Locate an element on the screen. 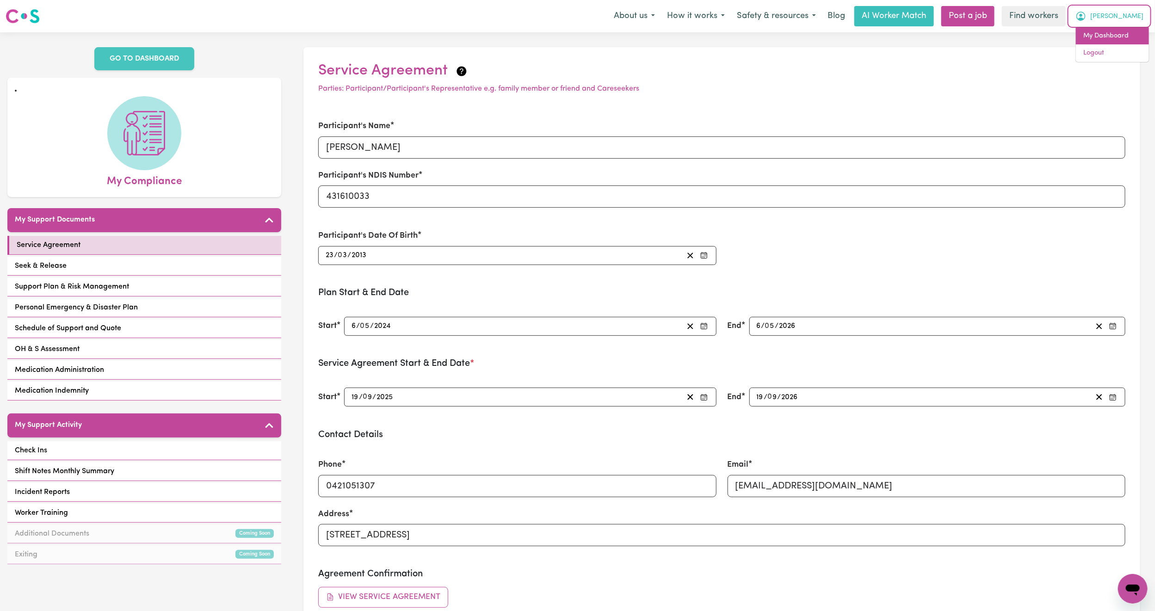 The height and width of the screenshot is (611, 1155). h5: My Support Documents is located at coordinates (55, 220).